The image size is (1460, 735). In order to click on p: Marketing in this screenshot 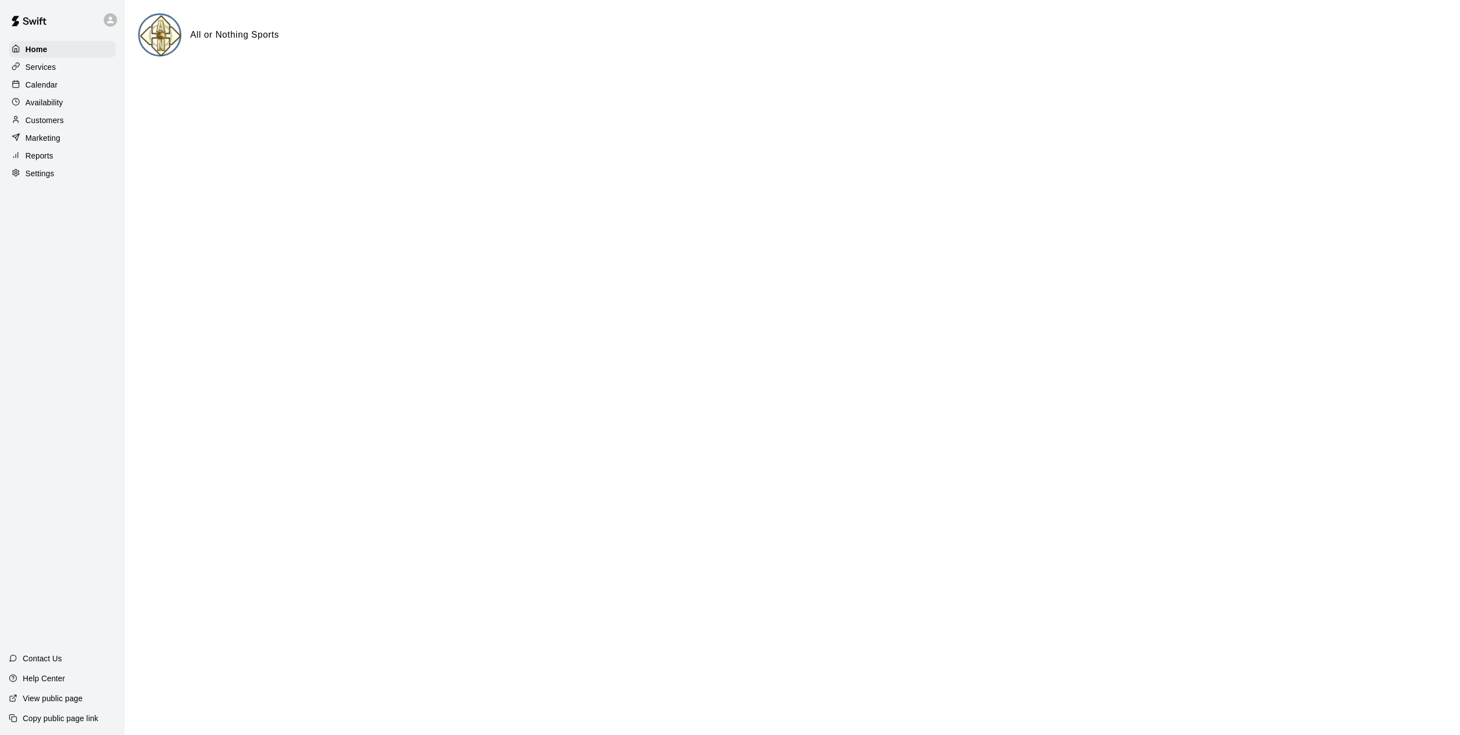, I will do `click(43, 138)`.